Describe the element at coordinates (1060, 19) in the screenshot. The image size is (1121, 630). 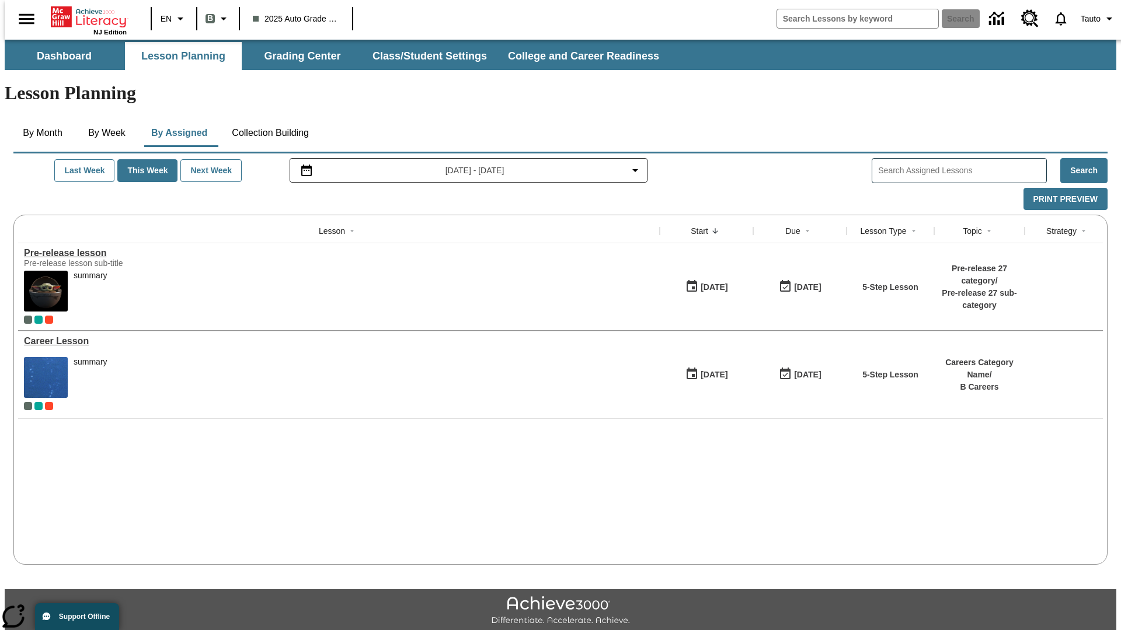
I see `a: Notifications` at that location.